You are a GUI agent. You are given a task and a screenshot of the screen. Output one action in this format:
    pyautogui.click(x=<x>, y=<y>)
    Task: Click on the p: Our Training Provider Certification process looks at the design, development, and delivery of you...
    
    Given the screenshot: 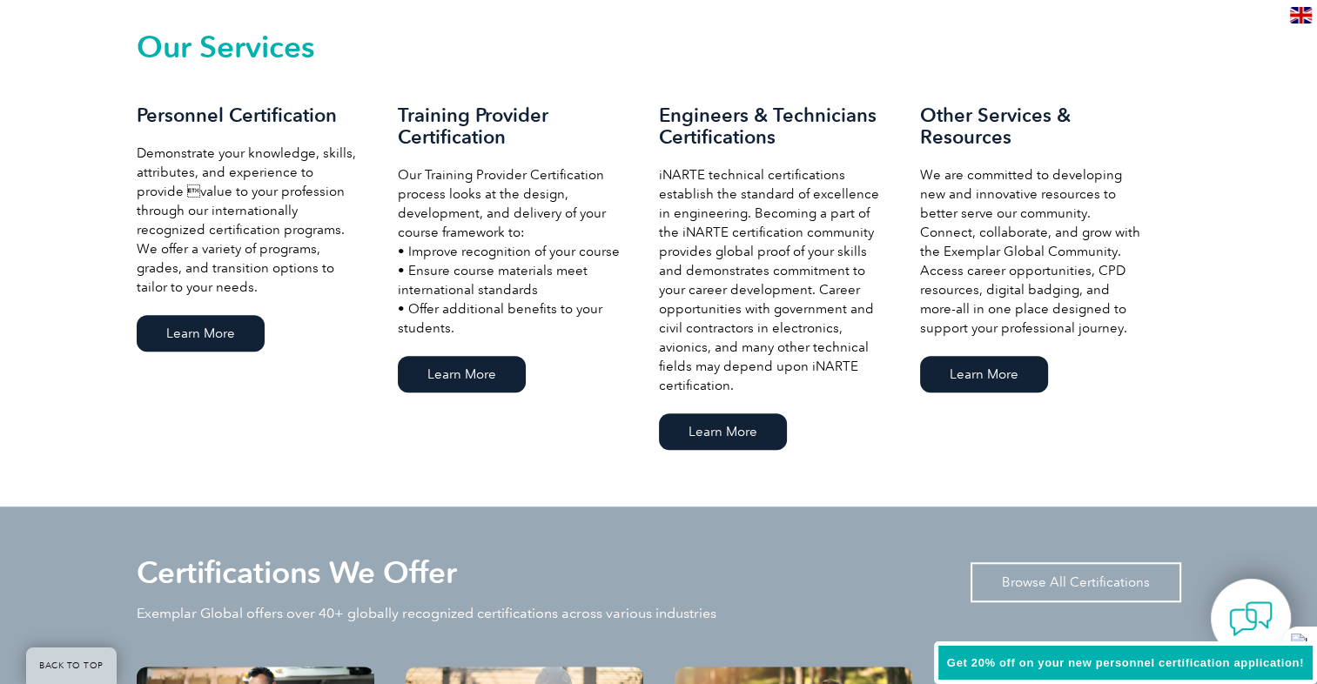 What is the action you would take?
    pyautogui.click(x=511, y=252)
    